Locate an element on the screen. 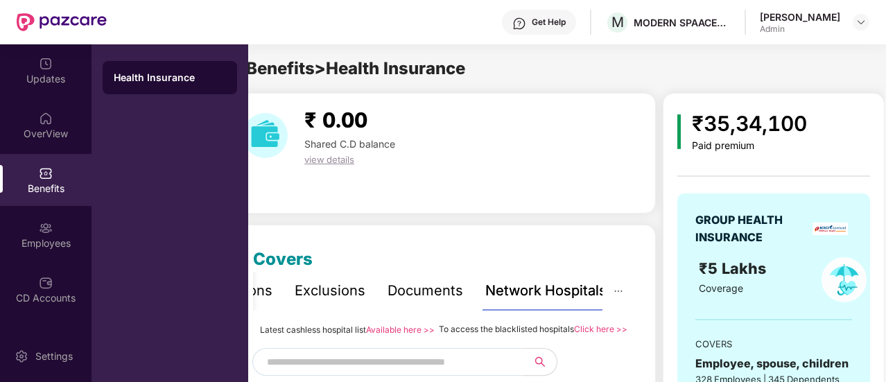  span: Covers is located at coordinates (283, 258).